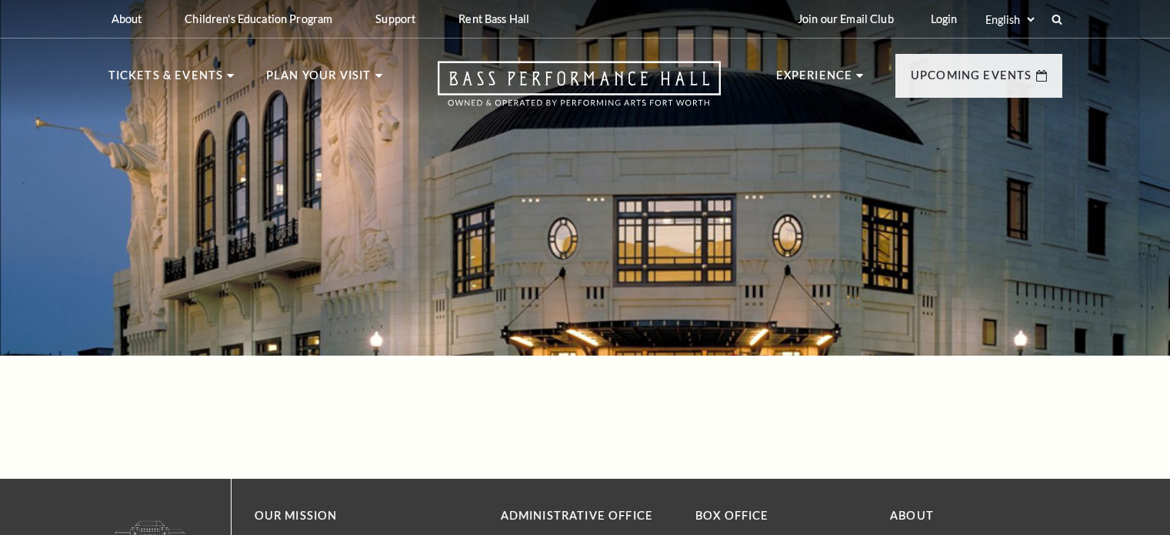  What do you see at coordinates (972, 80) in the screenshot?
I see `p: Upcoming Events` at bounding box center [972, 80].